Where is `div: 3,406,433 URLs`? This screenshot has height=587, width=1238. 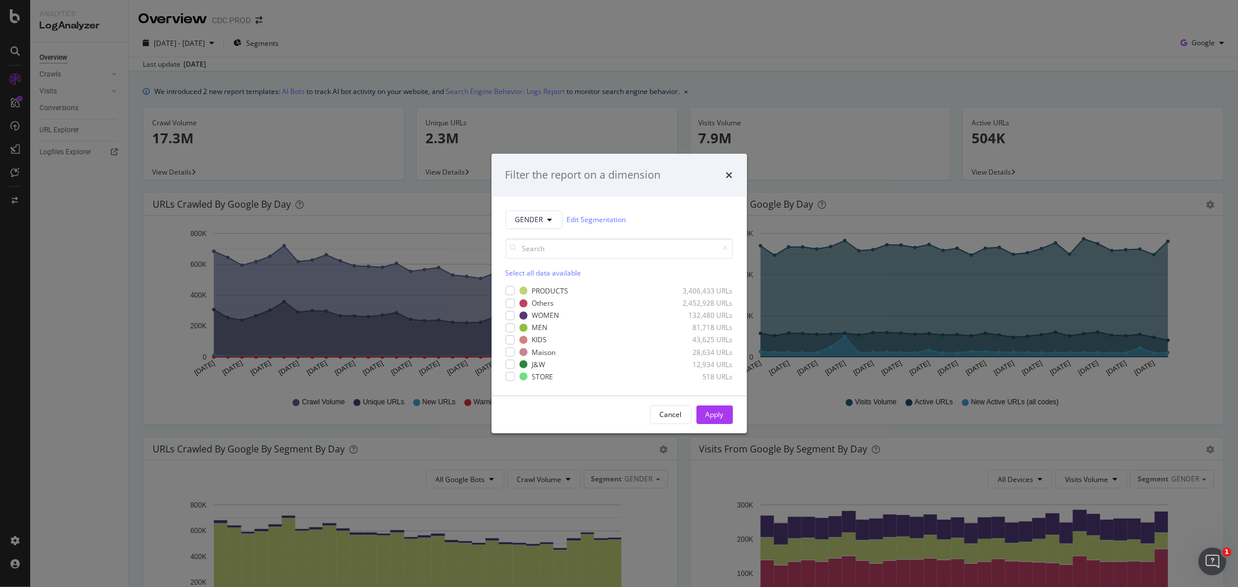 div: 3,406,433 URLs is located at coordinates (704, 291).